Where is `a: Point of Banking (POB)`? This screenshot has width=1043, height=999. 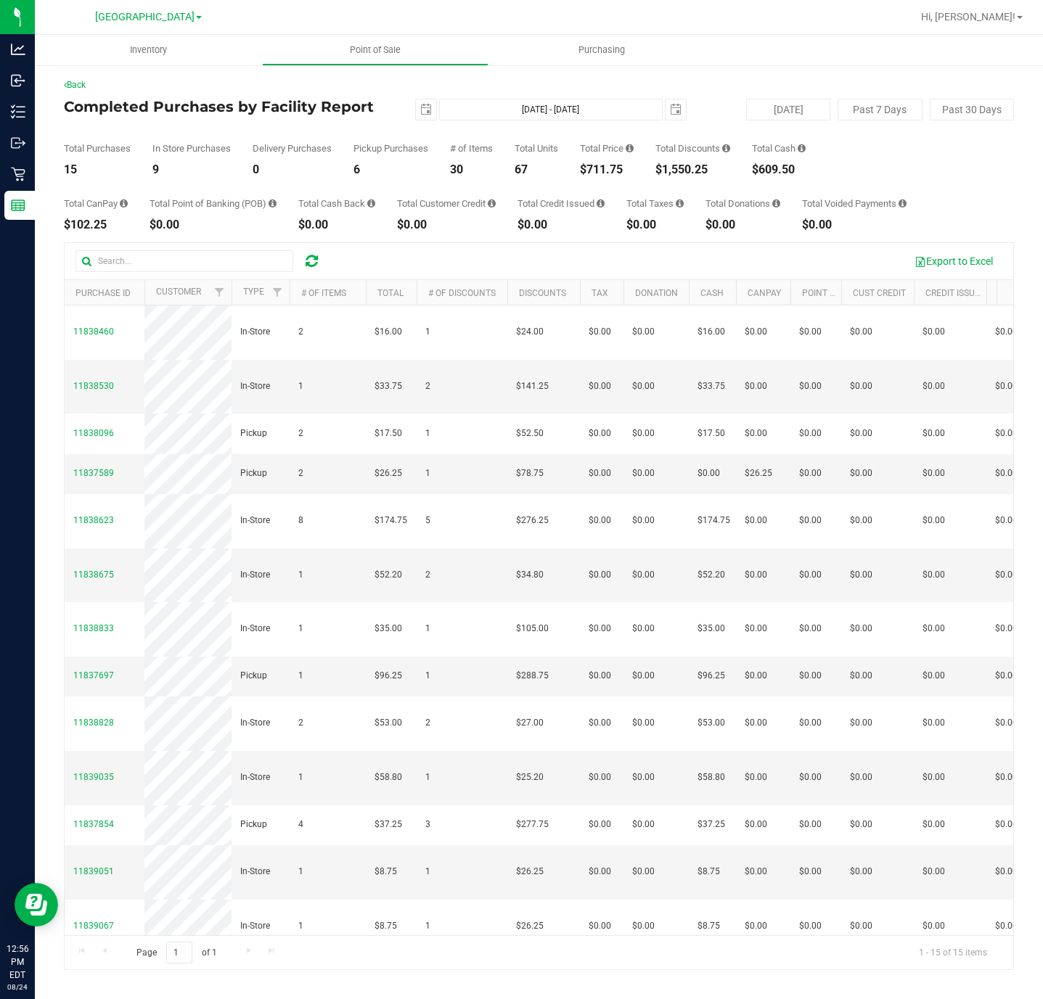
a: Point of Banking (POB) is located at coordinates (853, 293).